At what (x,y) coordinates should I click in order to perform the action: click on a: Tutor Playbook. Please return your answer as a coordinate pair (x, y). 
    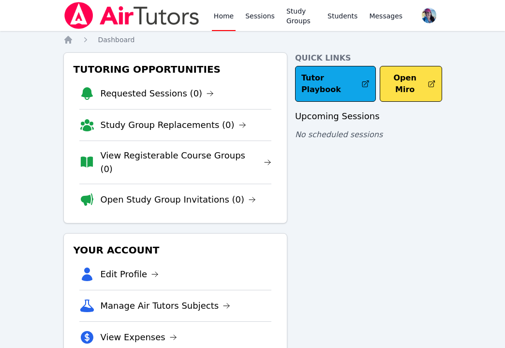
    Looking at the image, I should click on (336, 84).